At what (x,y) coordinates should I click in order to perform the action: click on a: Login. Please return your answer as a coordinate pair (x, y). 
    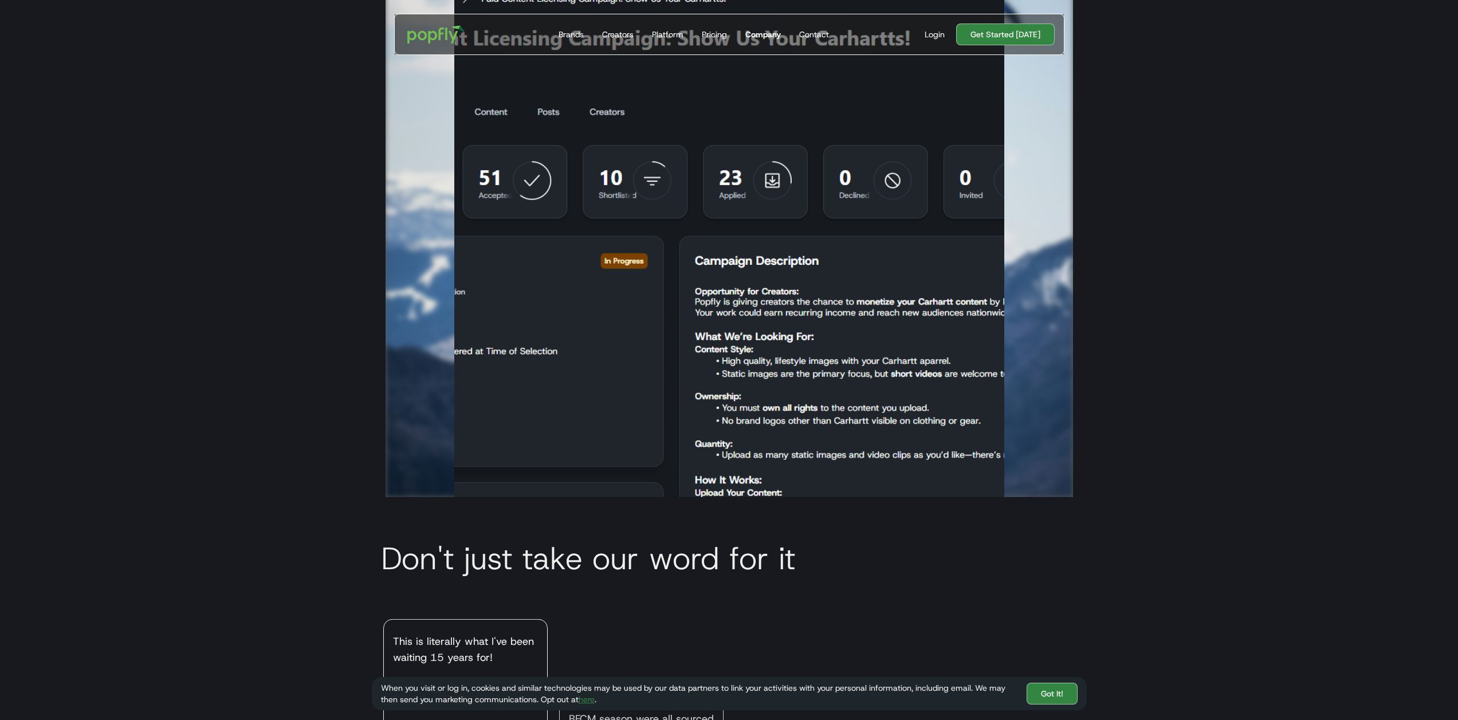
    Looking at the image, I should click on (934, 34).